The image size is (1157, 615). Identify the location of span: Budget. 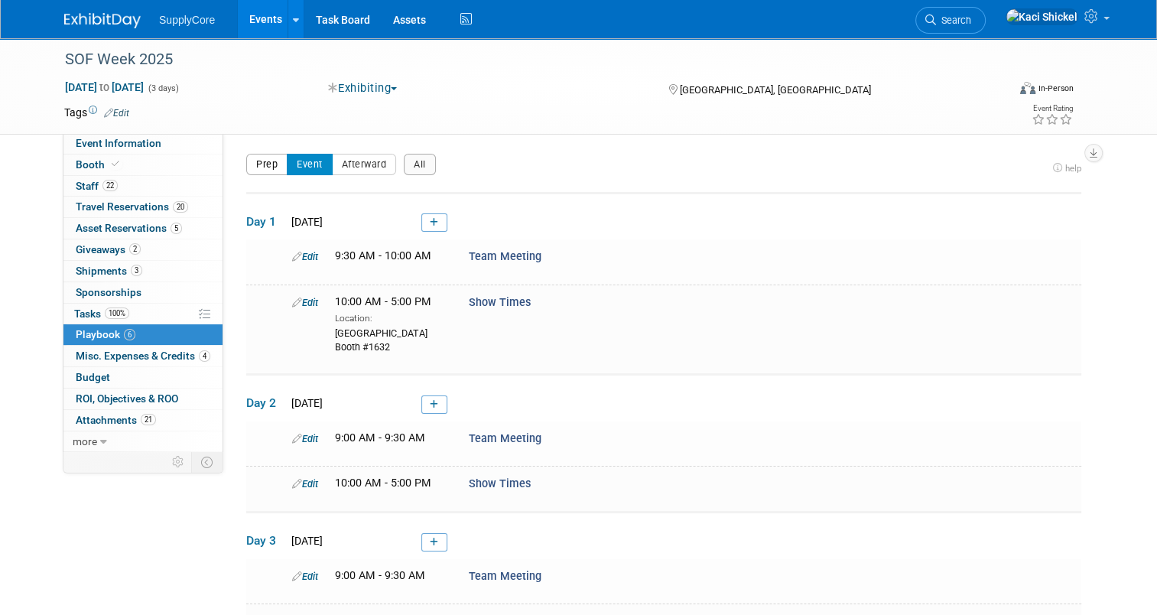
(93, 377).